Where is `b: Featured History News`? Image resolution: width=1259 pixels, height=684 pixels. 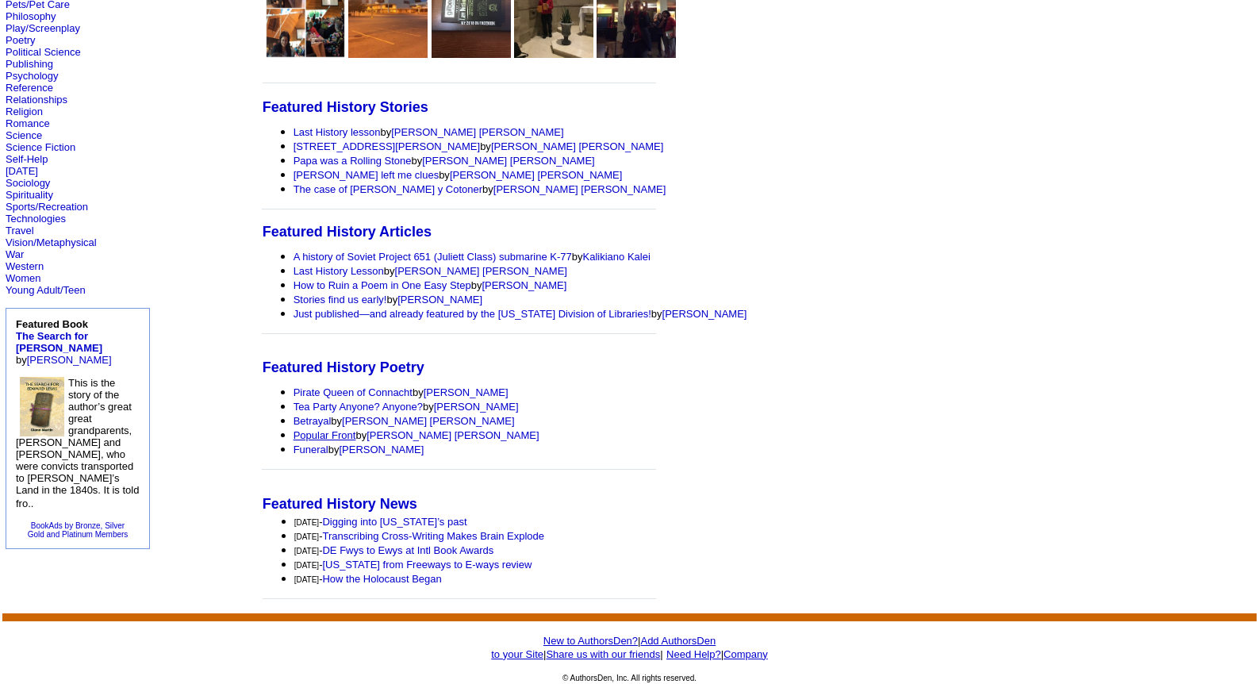
b: Featured History News is located at coordinates (339, 504).